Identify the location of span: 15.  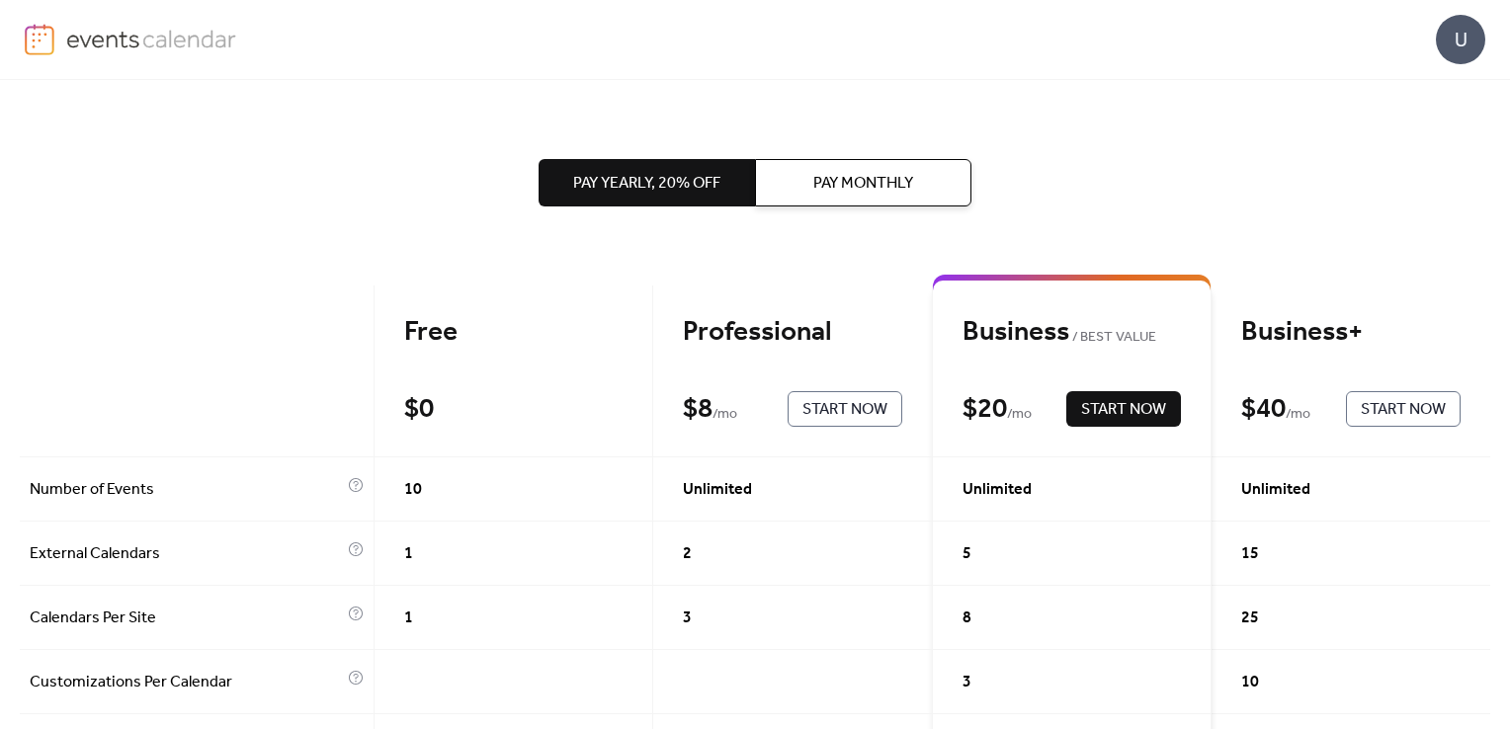
(1250, 554).